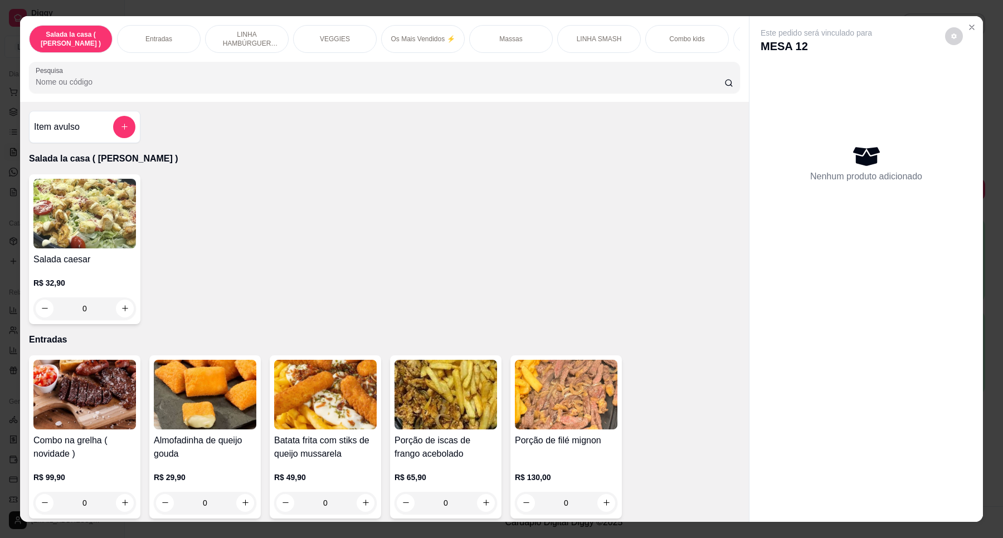 Image resolution: width=1003 pixels, height=538 pixels. I want to click on p: Combo kids, so click(687, 39).